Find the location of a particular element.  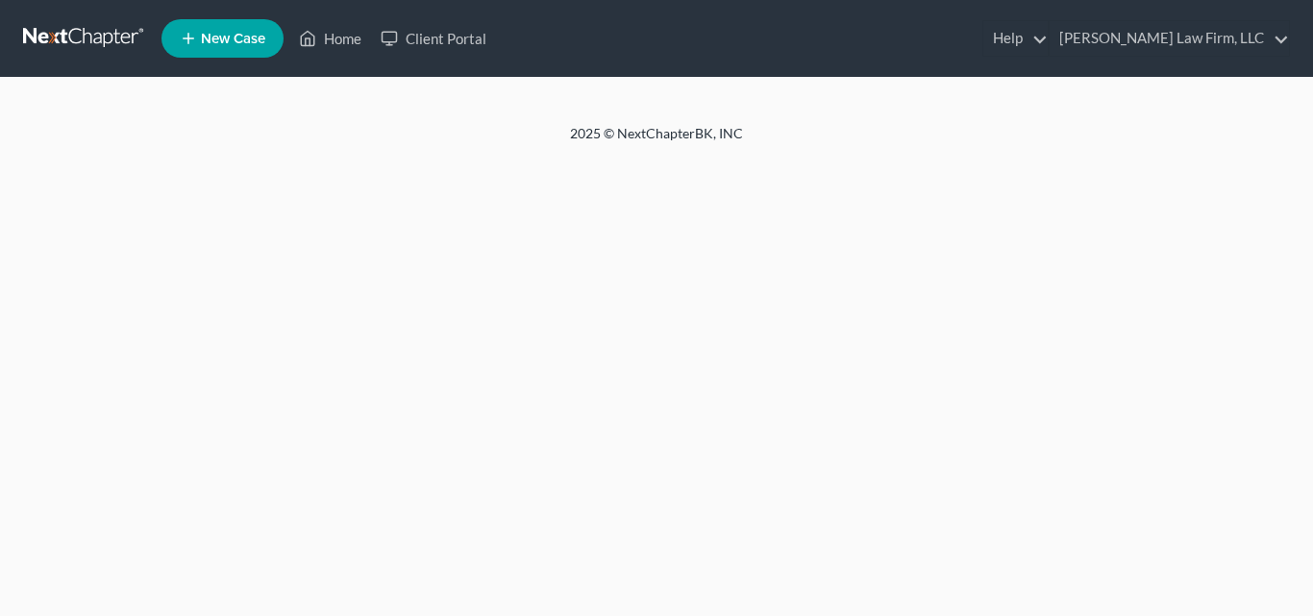

a: Client Portal is located at coordinates (433, 38).